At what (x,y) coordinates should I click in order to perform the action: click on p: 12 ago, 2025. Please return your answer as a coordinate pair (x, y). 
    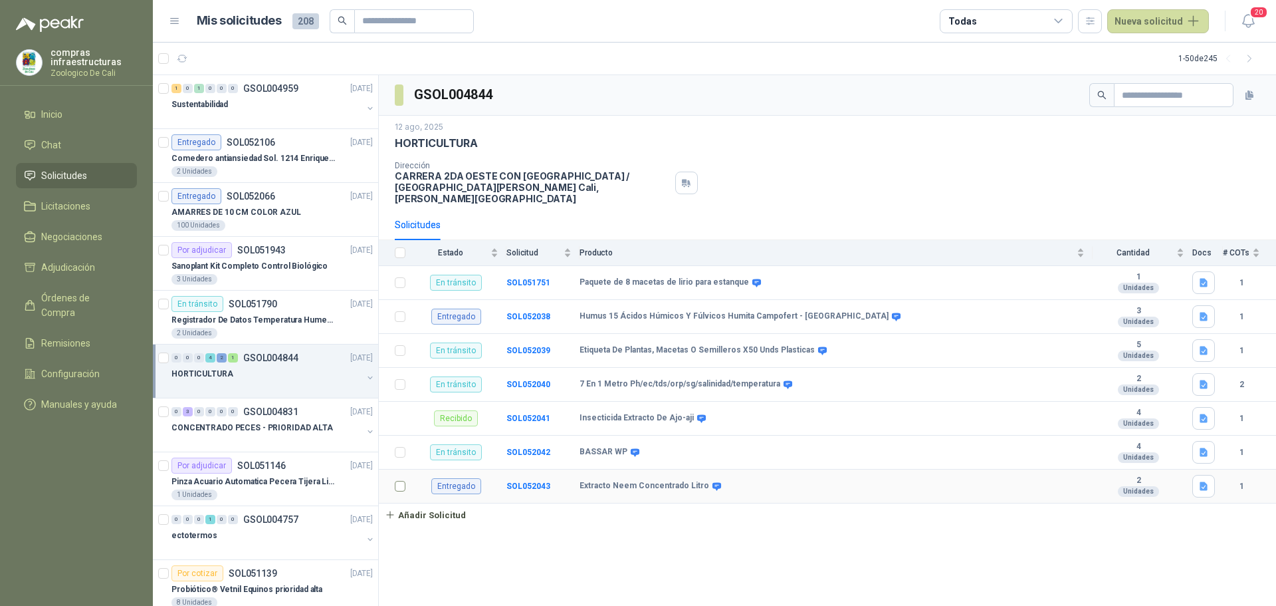
    Looking at the image, I should click on (419, 127).